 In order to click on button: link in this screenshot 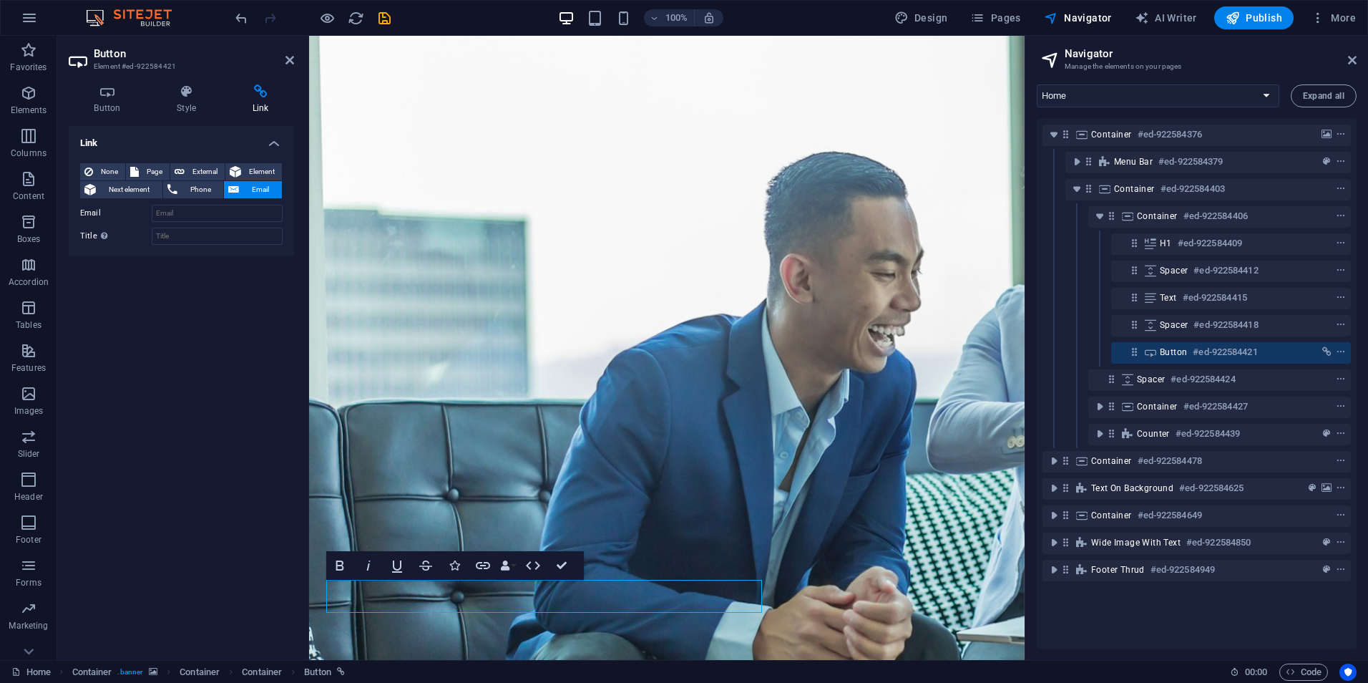, I will do `click(1326, 352)`.